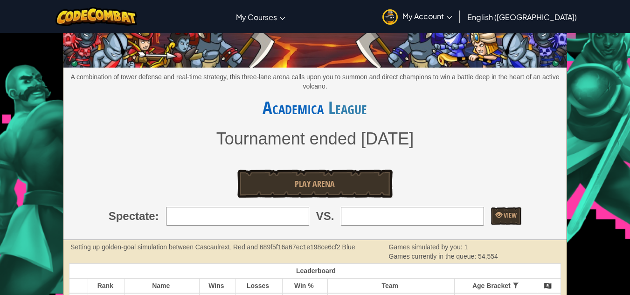  I want to click on a: CodeCombat logo, so click(96, 16).